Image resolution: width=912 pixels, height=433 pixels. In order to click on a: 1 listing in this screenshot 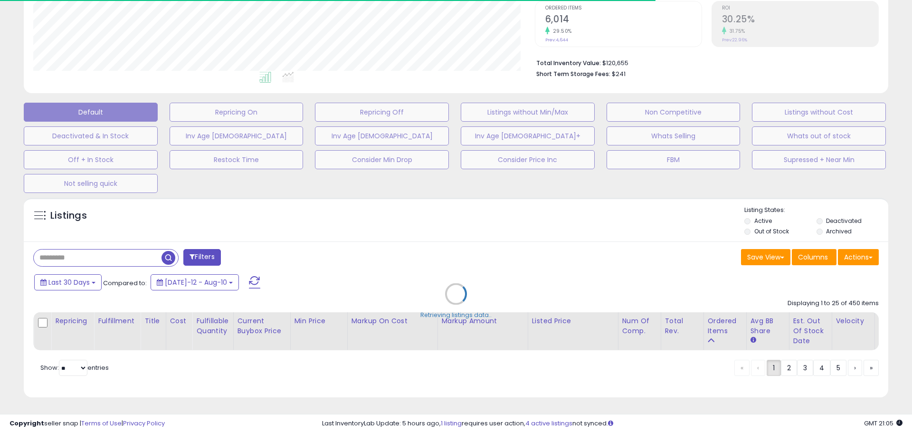, I will do `click(451, 423)`.